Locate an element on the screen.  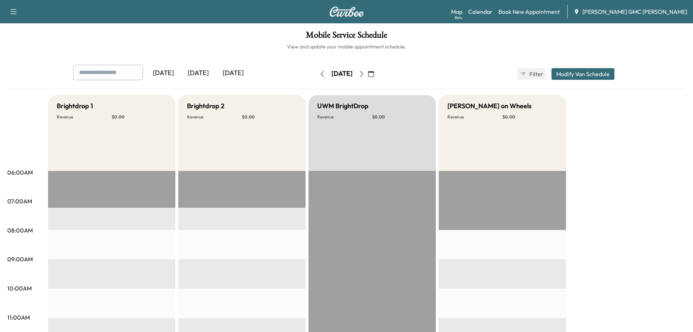
h6: View and update your mobile appointment schedule. is located at coordinates (346, 47).